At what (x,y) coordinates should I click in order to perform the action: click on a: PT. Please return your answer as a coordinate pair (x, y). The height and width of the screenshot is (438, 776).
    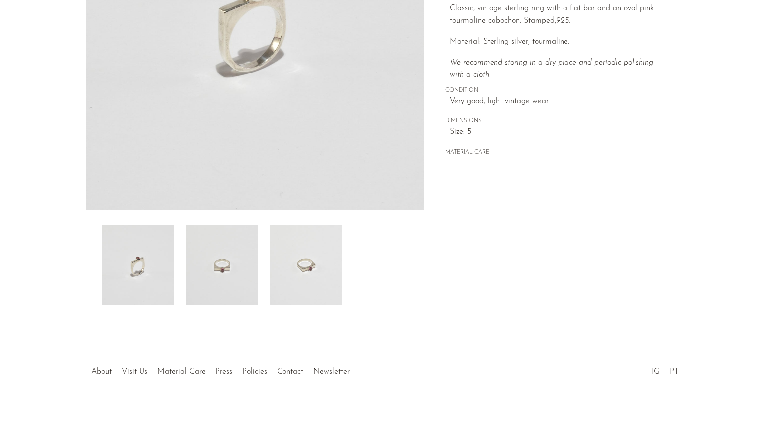
    Looking at the image, I should click on (674, 372).